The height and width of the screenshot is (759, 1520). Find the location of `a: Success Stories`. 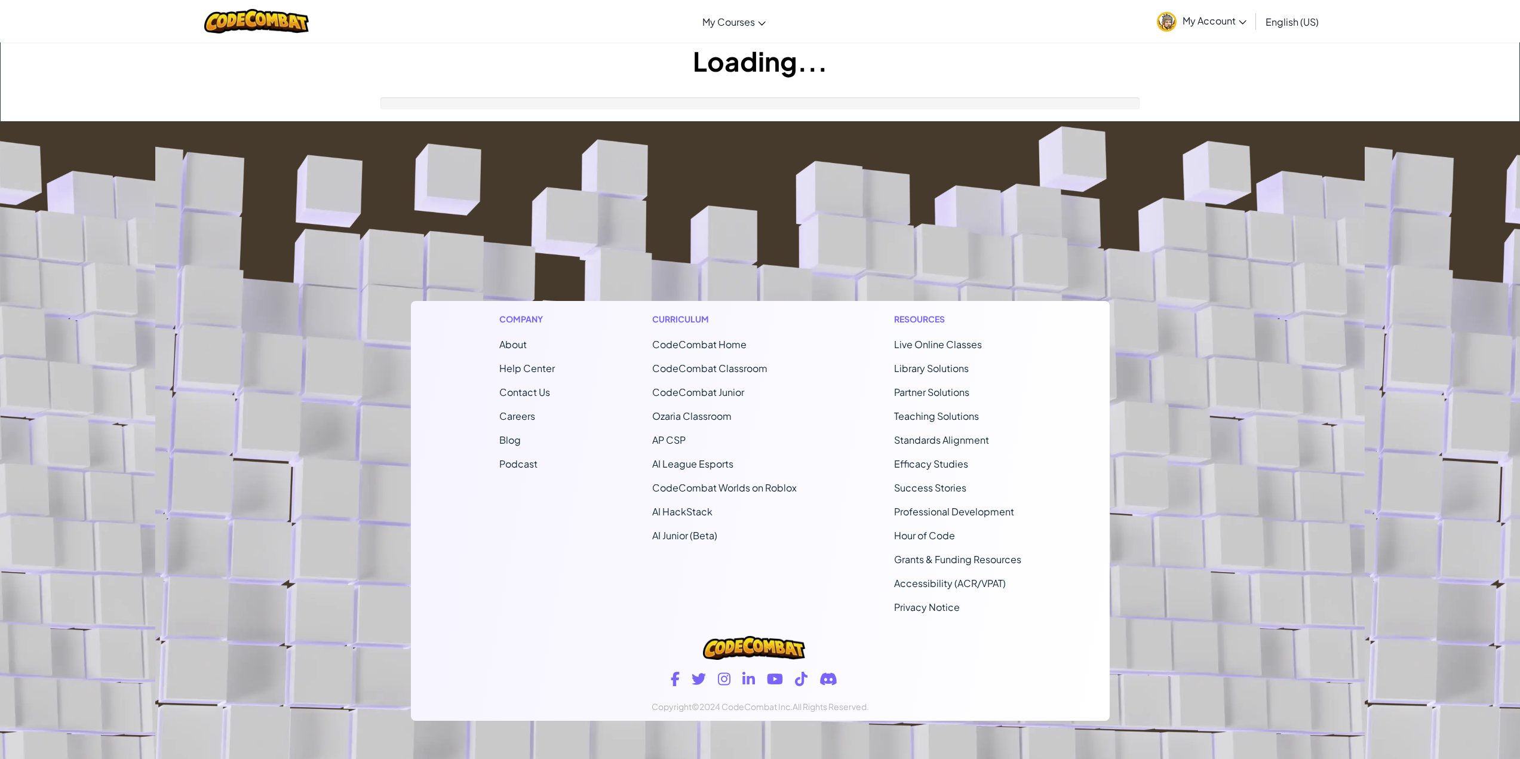

a: Success Stories is located at coordinates (930, 487).